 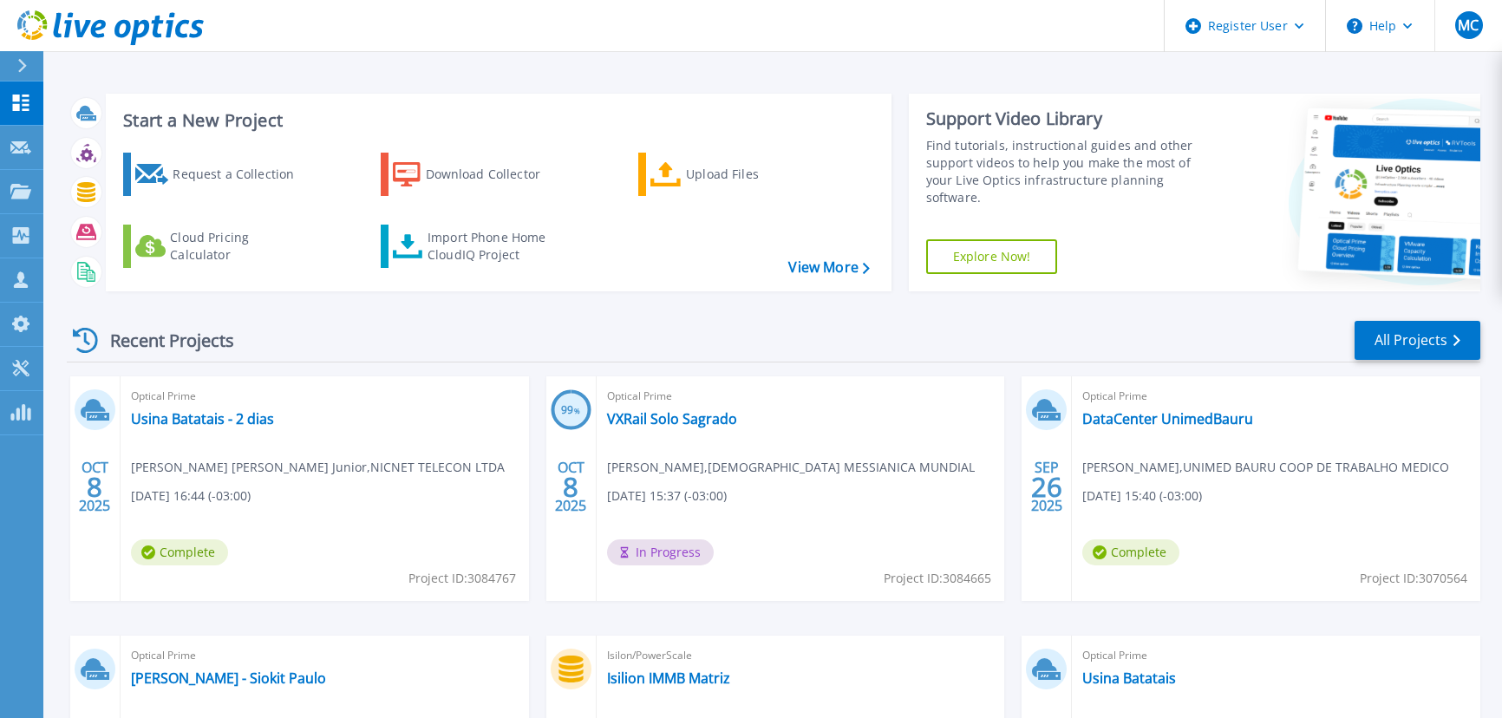 What do you see at coordinates (495, 246) in the screenshot?
I see `div: Import Phone Home CloudIQ Project` at bounding box center [495, 246].